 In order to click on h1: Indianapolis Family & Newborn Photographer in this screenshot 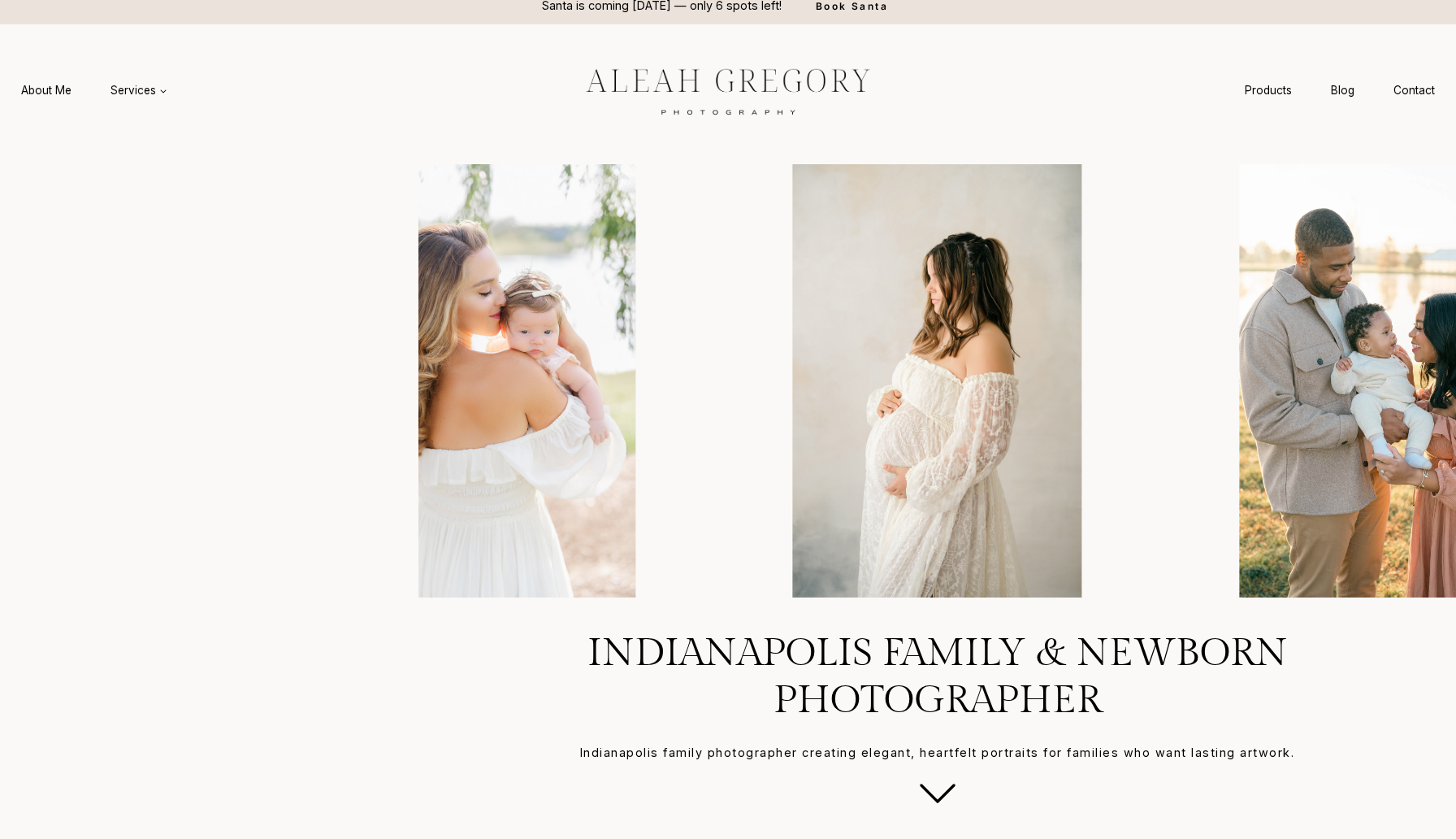, I will do `click(936, 676)`.